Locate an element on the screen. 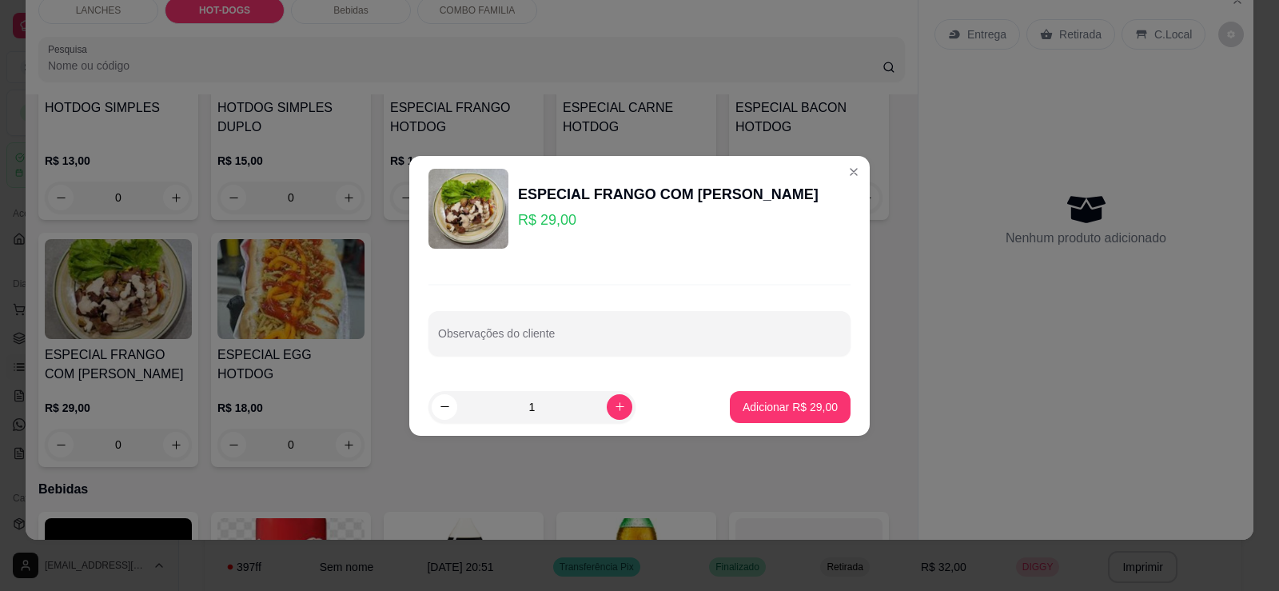  button: Close is located at coordinates (854, 172).